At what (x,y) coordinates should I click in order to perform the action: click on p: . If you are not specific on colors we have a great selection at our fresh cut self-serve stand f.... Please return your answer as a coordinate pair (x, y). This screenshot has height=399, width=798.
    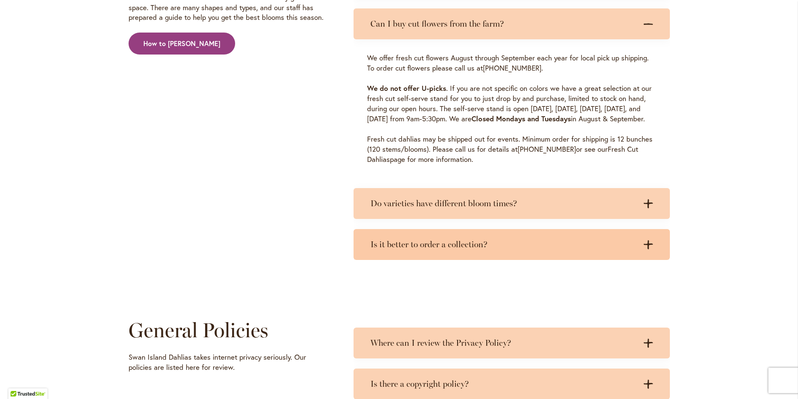
    Looking at the image, I should click on (512, 104).